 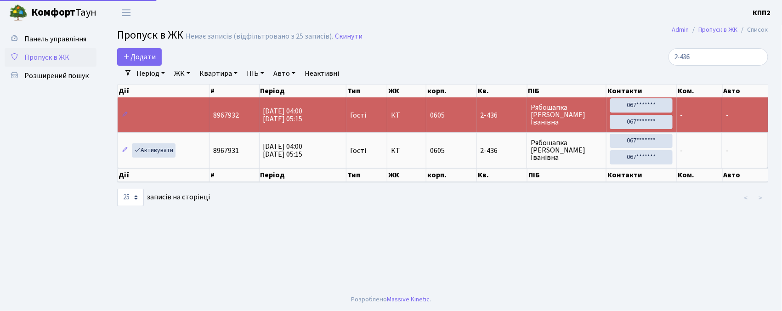 What do you see at coordinates (349, 36) in the screenshot?
I see `a: Скинути` at bounding box center [349, 36].